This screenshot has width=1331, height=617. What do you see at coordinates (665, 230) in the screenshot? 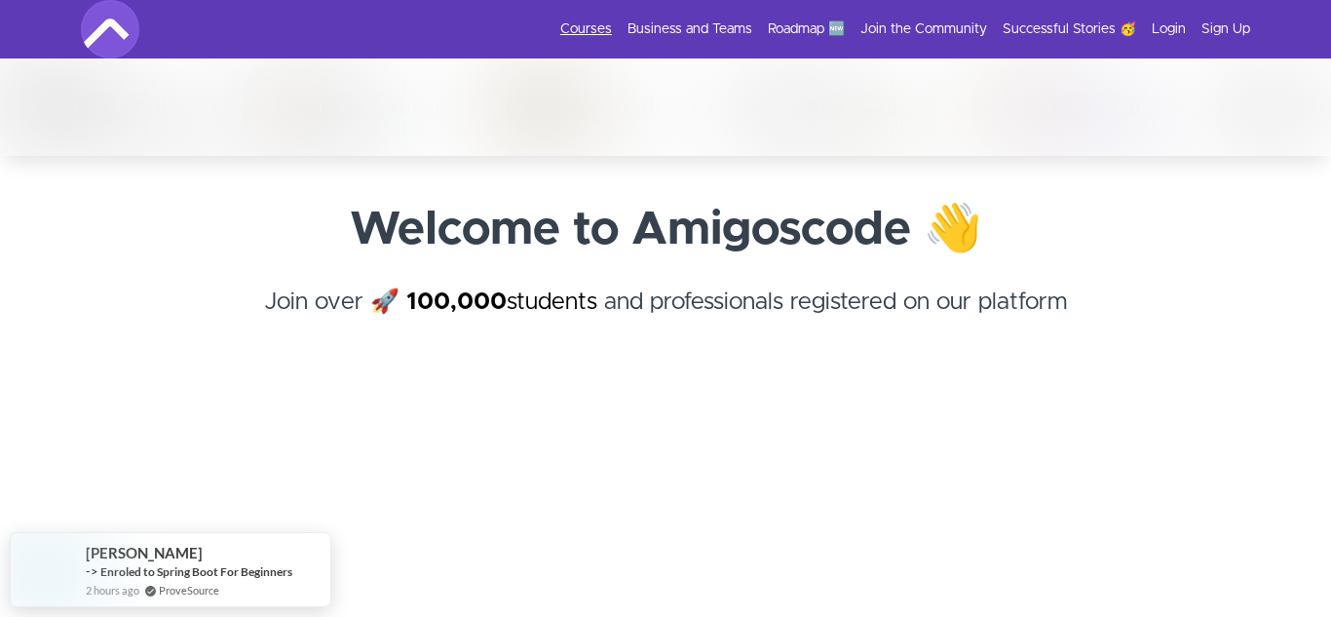
I see `strong: Welcome to Amigoscode 👋` at bounding box center [665, 230].